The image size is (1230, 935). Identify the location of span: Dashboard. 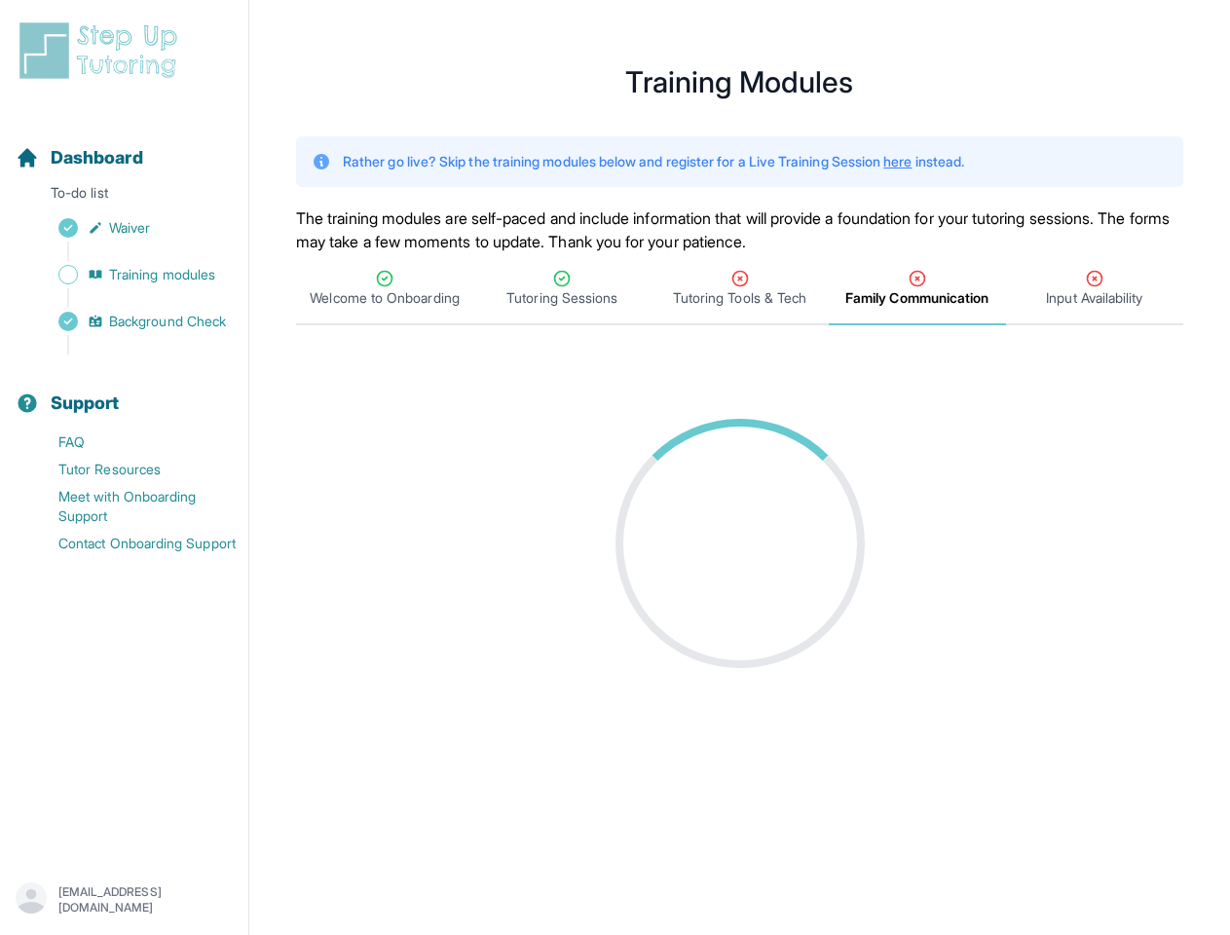
(96, 158).